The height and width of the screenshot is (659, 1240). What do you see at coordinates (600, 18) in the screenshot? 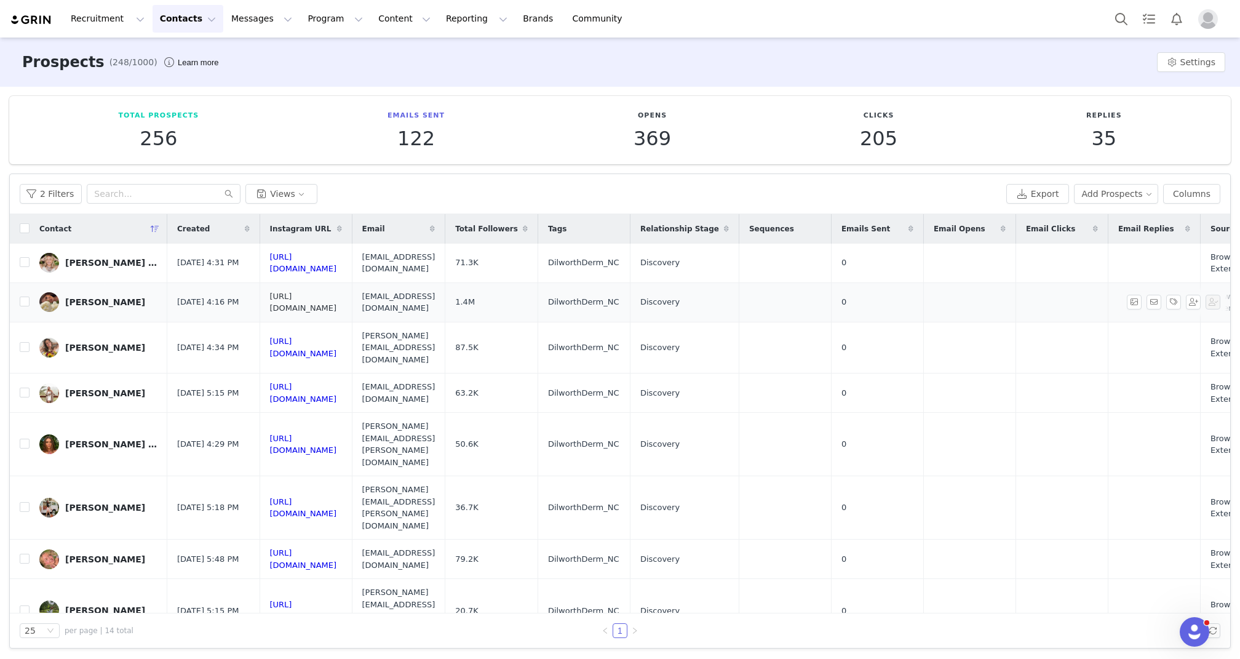
I see `a: Community` at bounding box center [600, 18].